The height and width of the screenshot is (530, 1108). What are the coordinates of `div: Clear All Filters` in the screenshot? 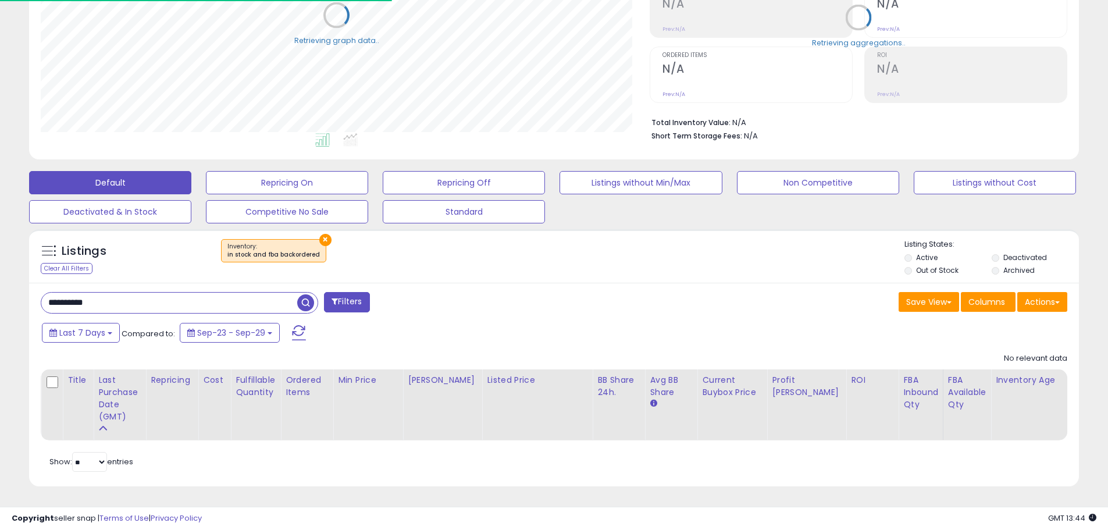 It's located at (66, 268).